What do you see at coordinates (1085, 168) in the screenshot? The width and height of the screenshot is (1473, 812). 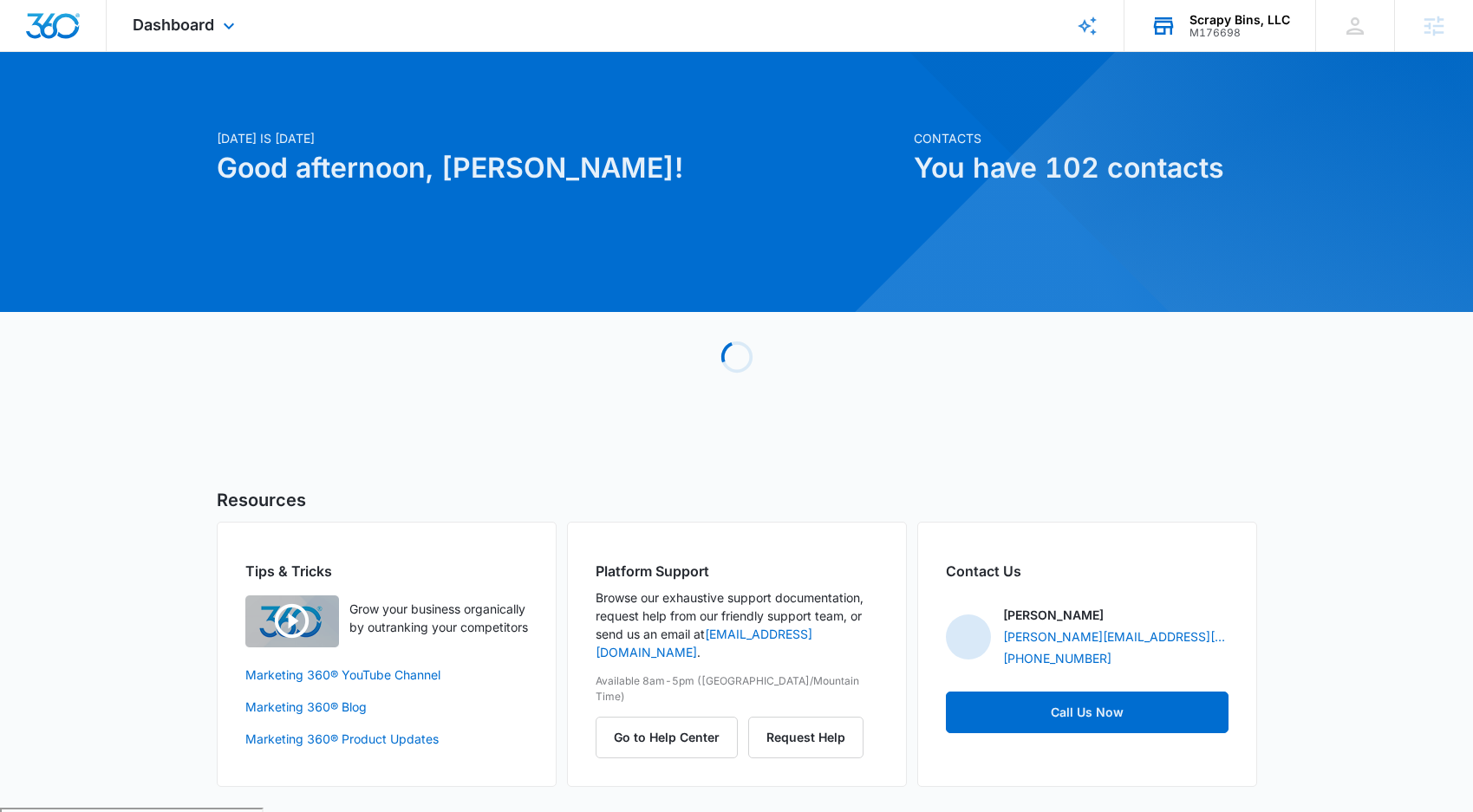 I see `h1: You have 102 contacts` at bounding box center [1085, 168].